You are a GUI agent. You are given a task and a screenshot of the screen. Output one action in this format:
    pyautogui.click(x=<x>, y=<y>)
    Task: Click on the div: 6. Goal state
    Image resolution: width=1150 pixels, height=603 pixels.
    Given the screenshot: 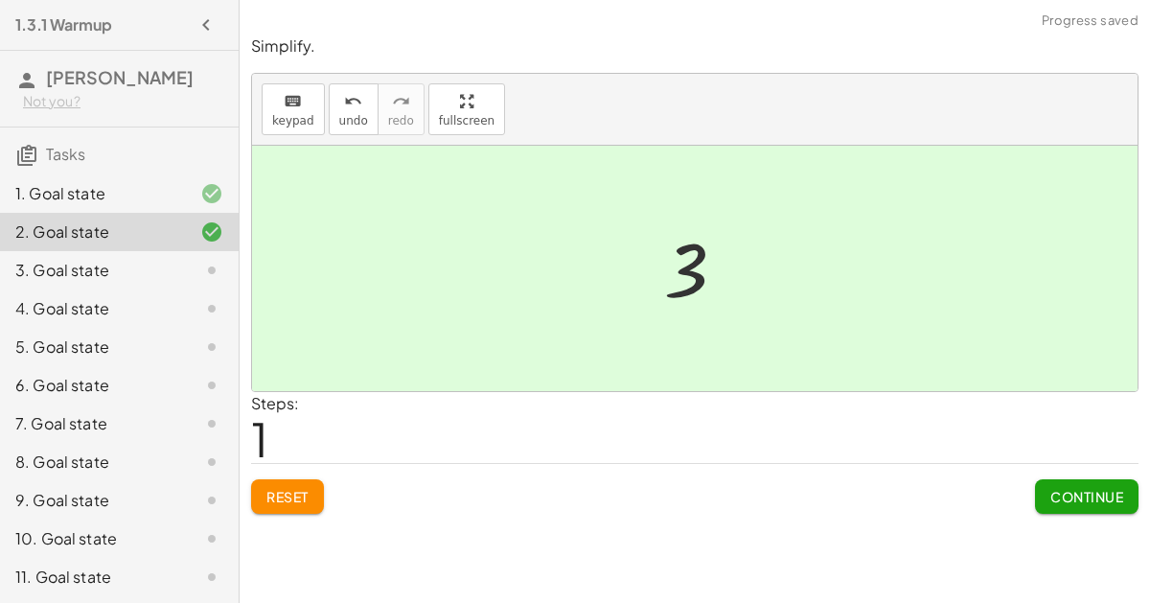 What is the action you would take?
    pyautogui.click(x=92, y=385)
    